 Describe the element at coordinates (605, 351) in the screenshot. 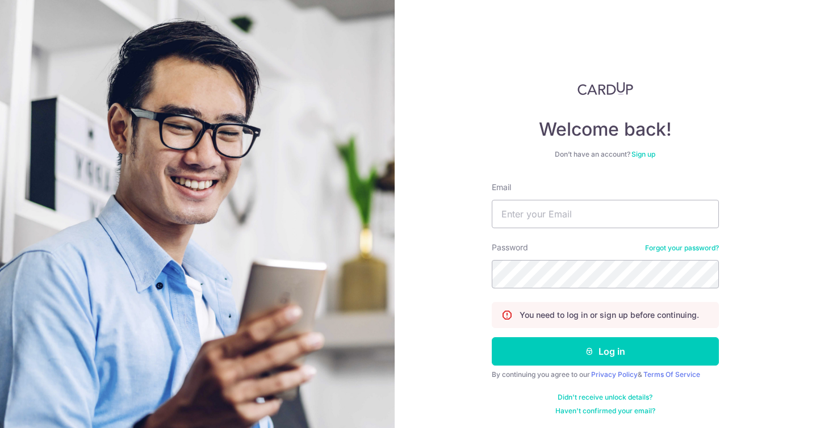

I see `button: Log in` at that location.